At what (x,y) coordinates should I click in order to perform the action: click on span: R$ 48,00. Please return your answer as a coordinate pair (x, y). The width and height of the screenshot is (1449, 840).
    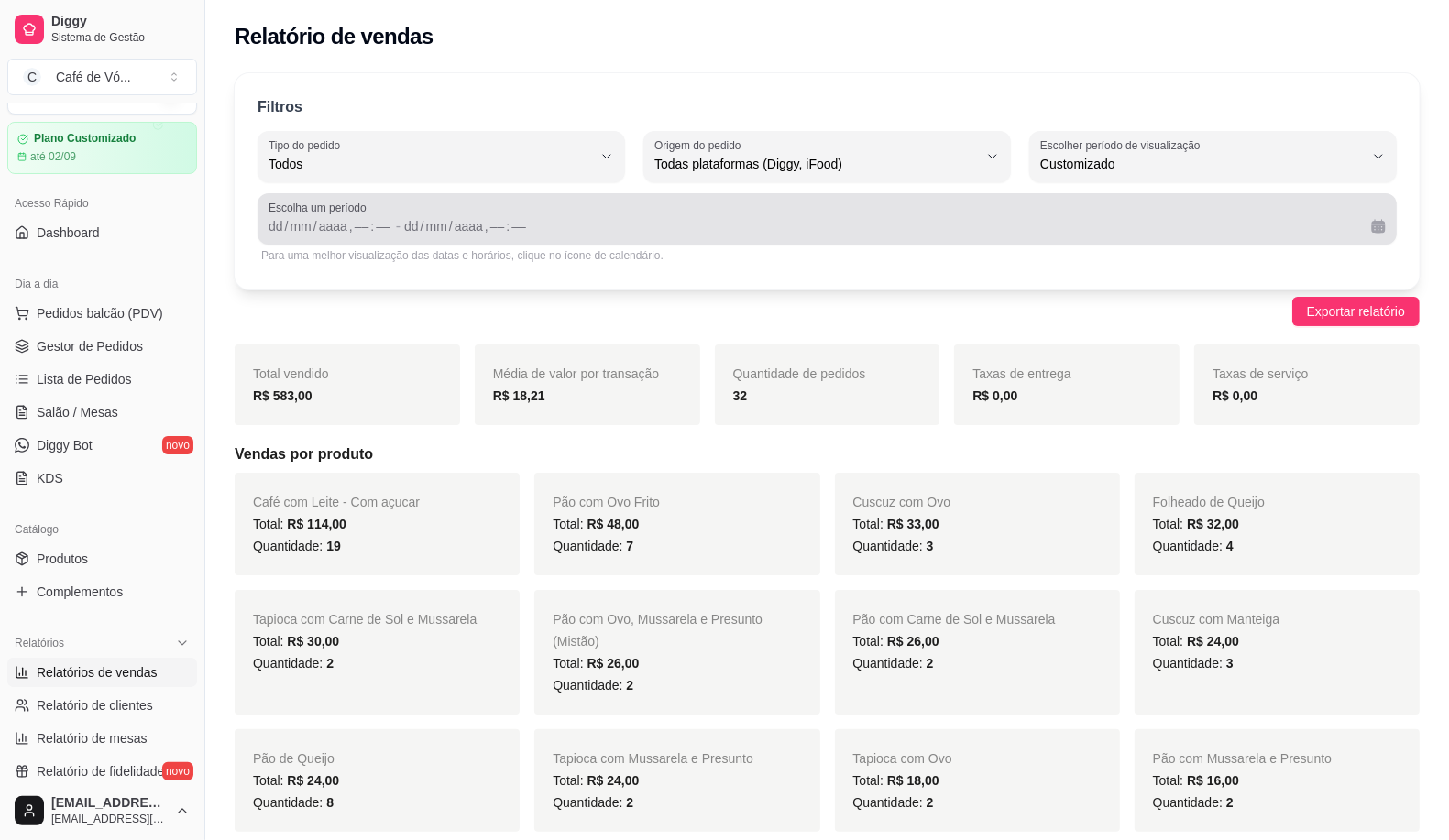
    Looking at the image, I should click on (613, 524).